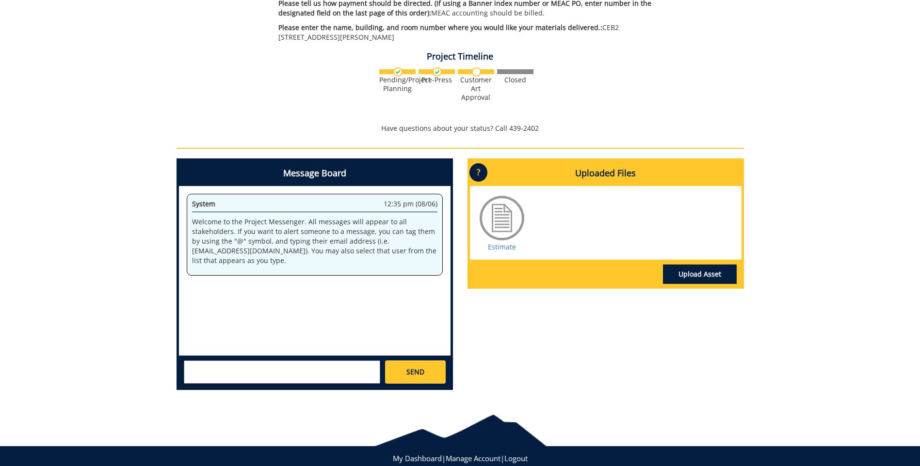  What do you see at coordinates (410, 204) in the screenshot?
I see `span: 12:35 pm (08/06)` at bounding box center [410, 204].